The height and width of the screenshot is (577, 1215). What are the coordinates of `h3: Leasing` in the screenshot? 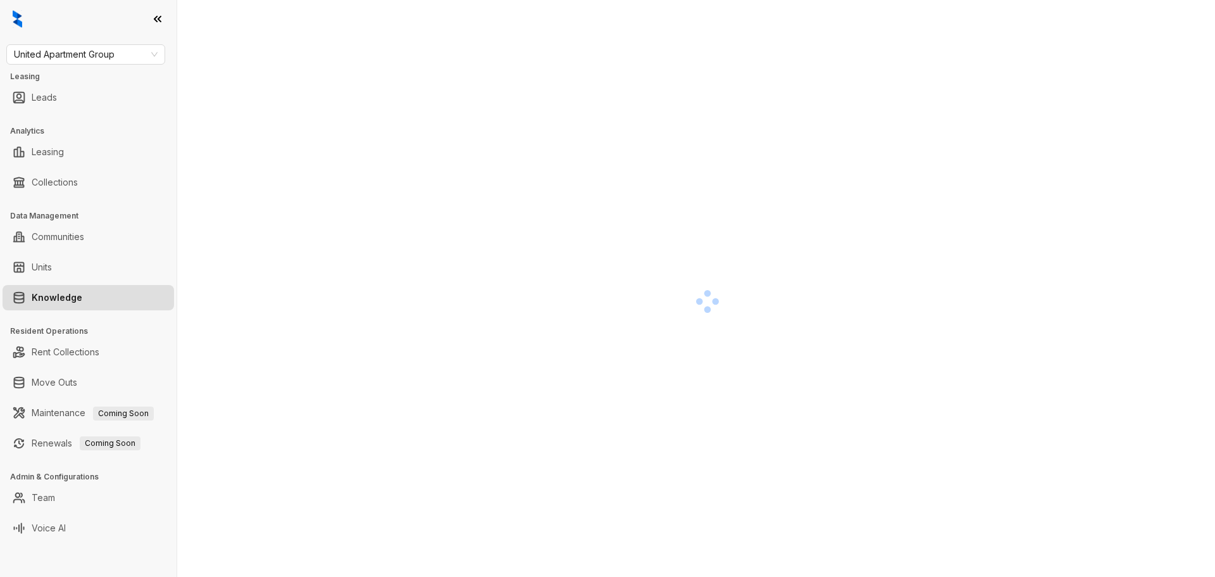 It's located at (93, 77).